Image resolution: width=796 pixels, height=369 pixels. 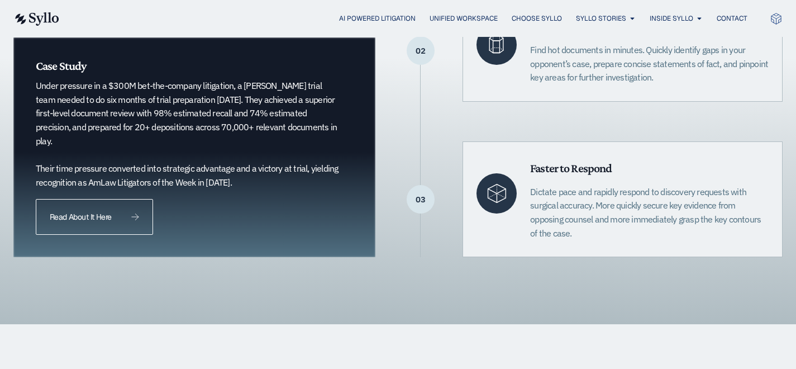 What do you see at coordinates (414, 18) in the screenshot?
I see `nav: Menu` at bounding box center [414, 18].